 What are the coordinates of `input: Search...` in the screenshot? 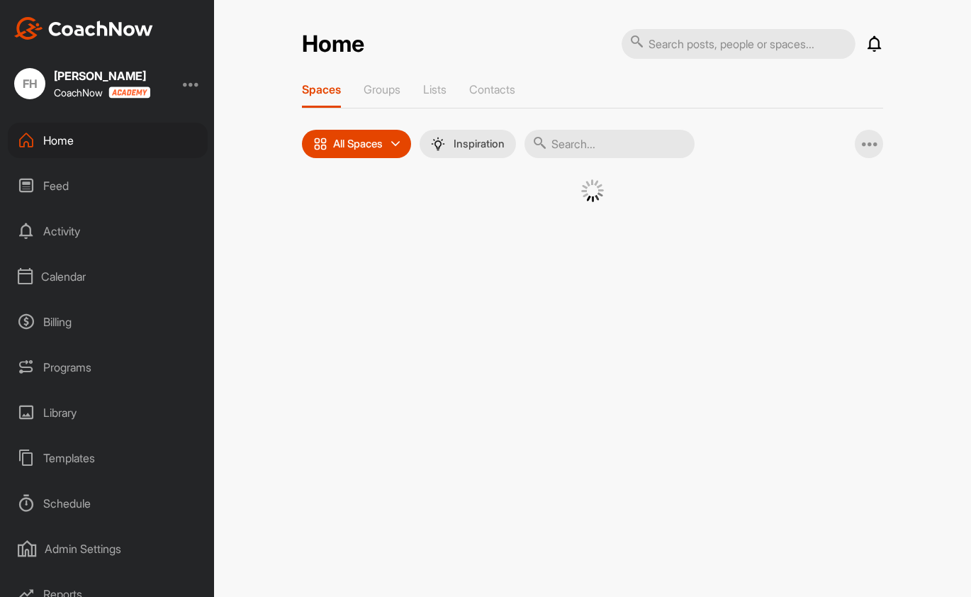 It's located at (609, 144).